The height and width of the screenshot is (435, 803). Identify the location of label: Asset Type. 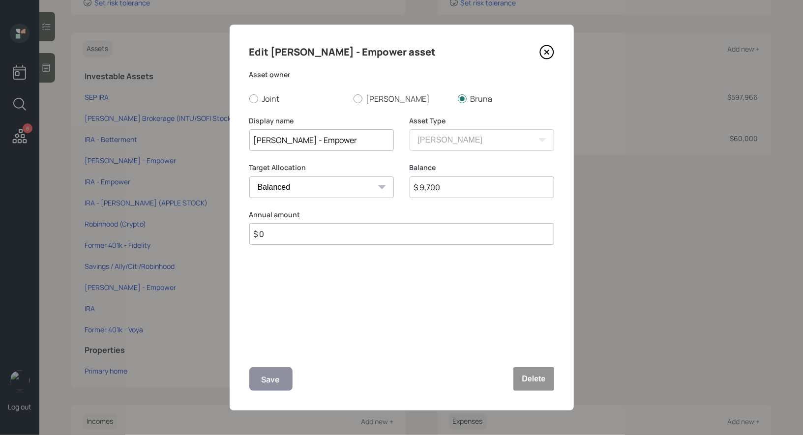
(482, 121).